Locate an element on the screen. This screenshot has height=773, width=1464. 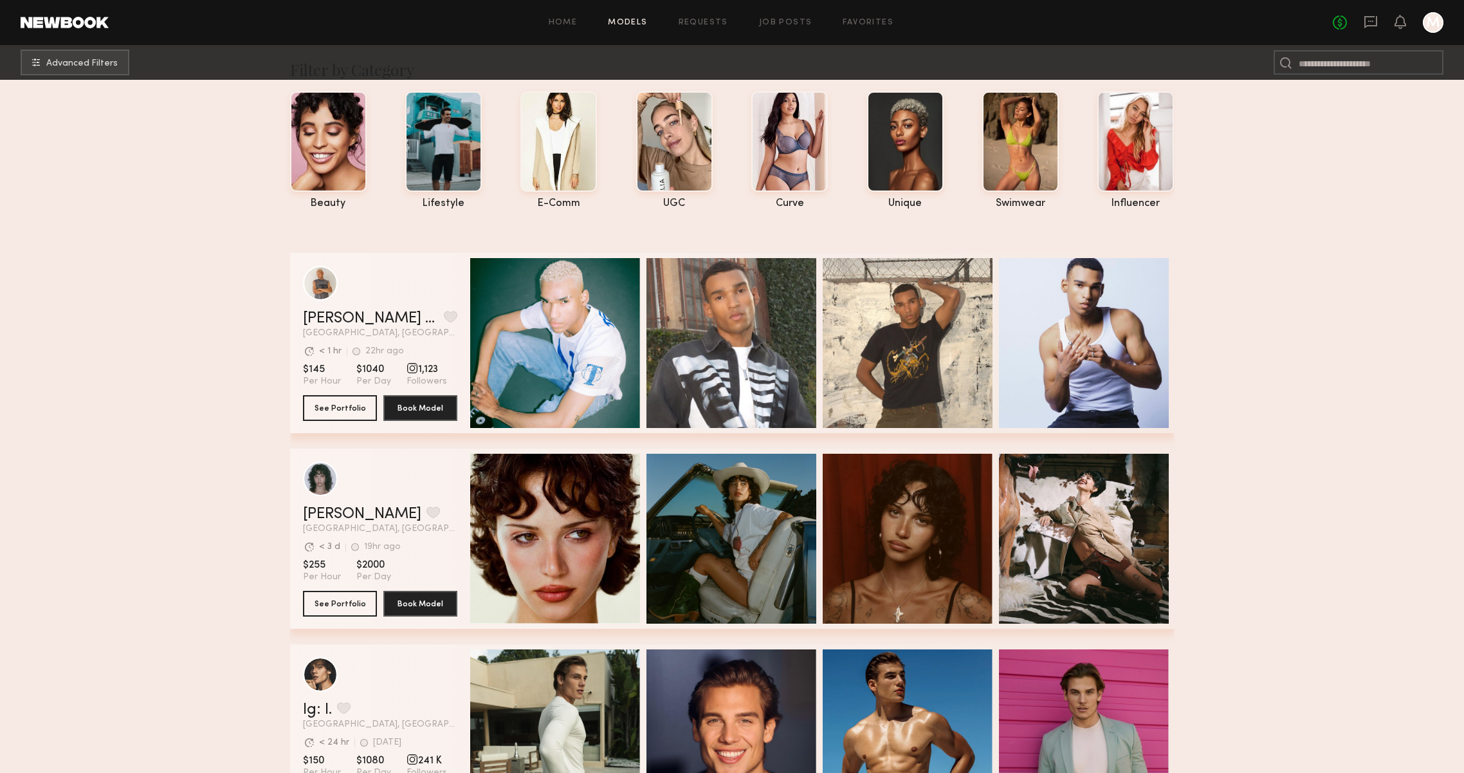
div: lifestyle is located at coordinates (443, 203).